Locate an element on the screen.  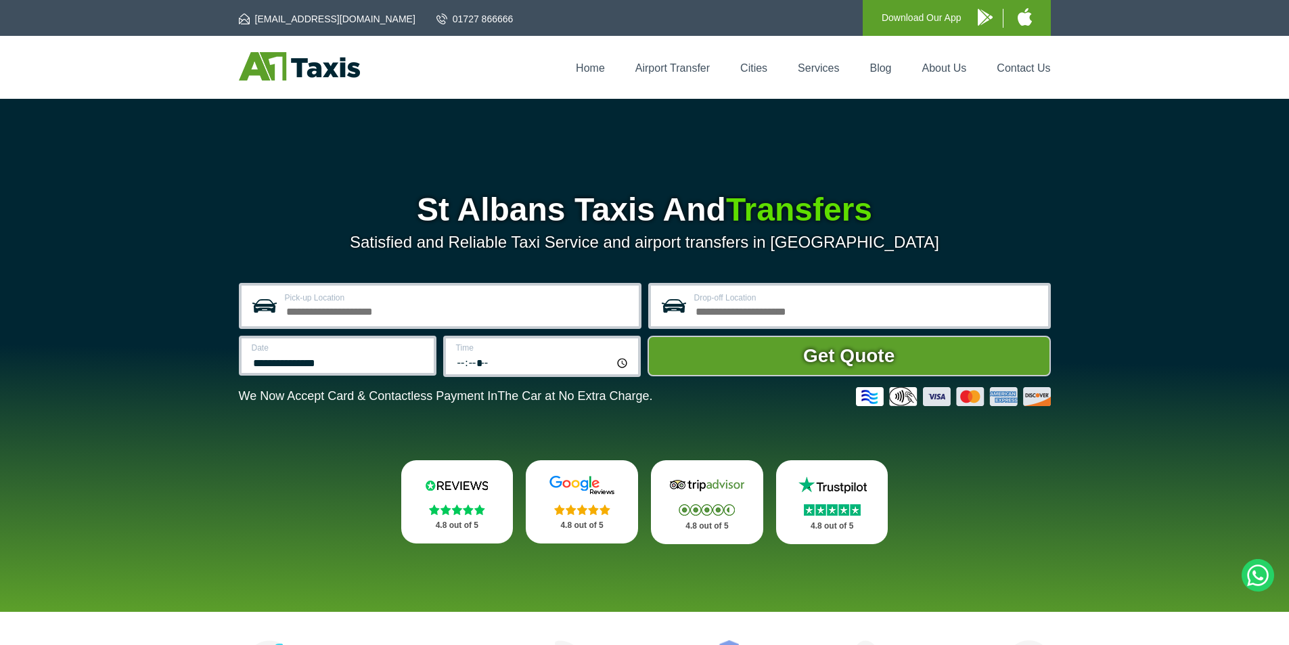
a: Services is located at coordinates (818, 68).